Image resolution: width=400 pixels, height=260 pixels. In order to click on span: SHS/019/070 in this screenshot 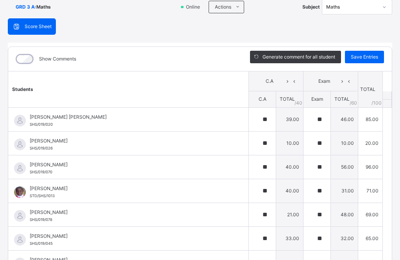, I will do `click(41, 172)`.